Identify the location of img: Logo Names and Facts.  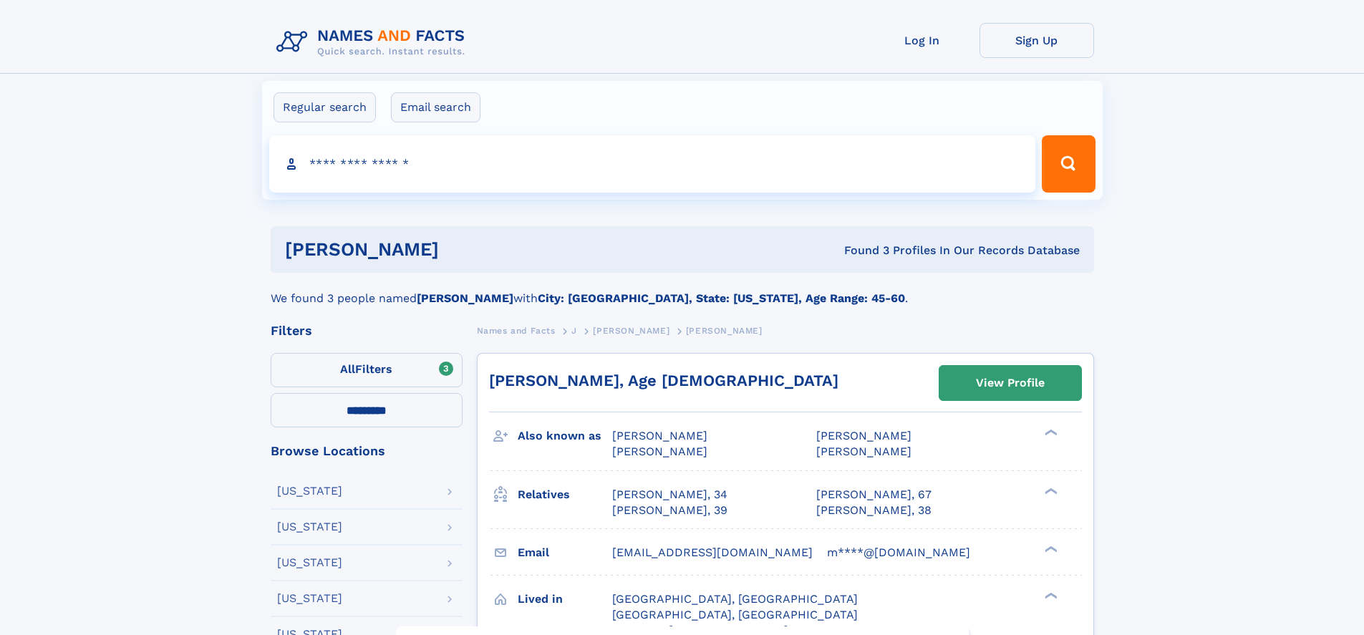
(374, 42).